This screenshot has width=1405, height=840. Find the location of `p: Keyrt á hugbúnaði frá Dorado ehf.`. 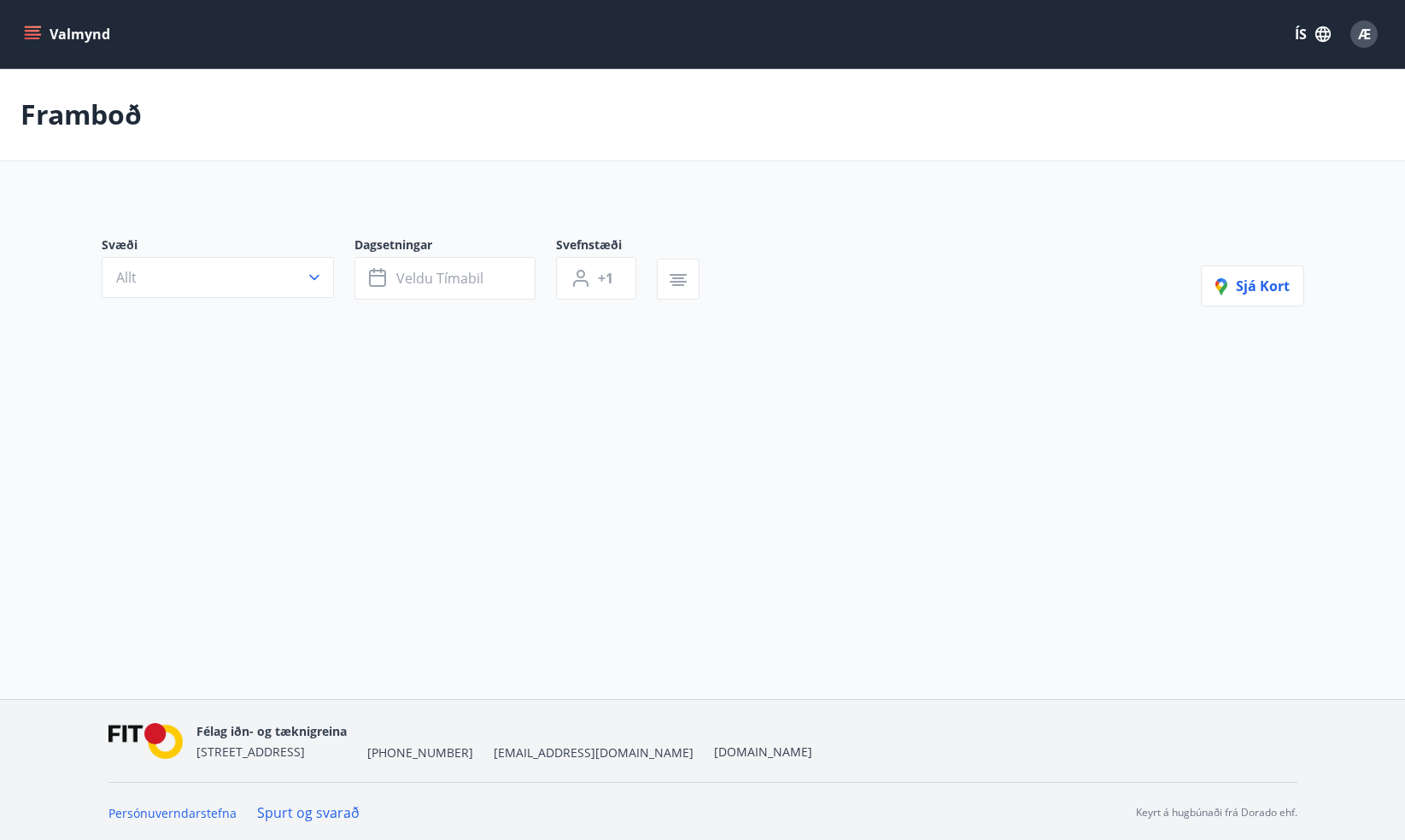

p: Keyrt á hugbúnaði frá Dorado ehf. is located at coordinates (1217, 813).